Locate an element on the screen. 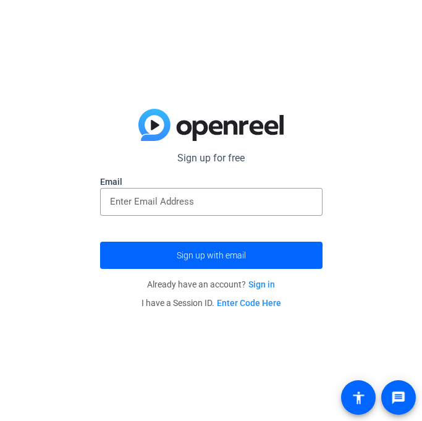 The width and height of the screenshot is (422, 421). span: I have a Session ID. is located at coordinates (211, 303).